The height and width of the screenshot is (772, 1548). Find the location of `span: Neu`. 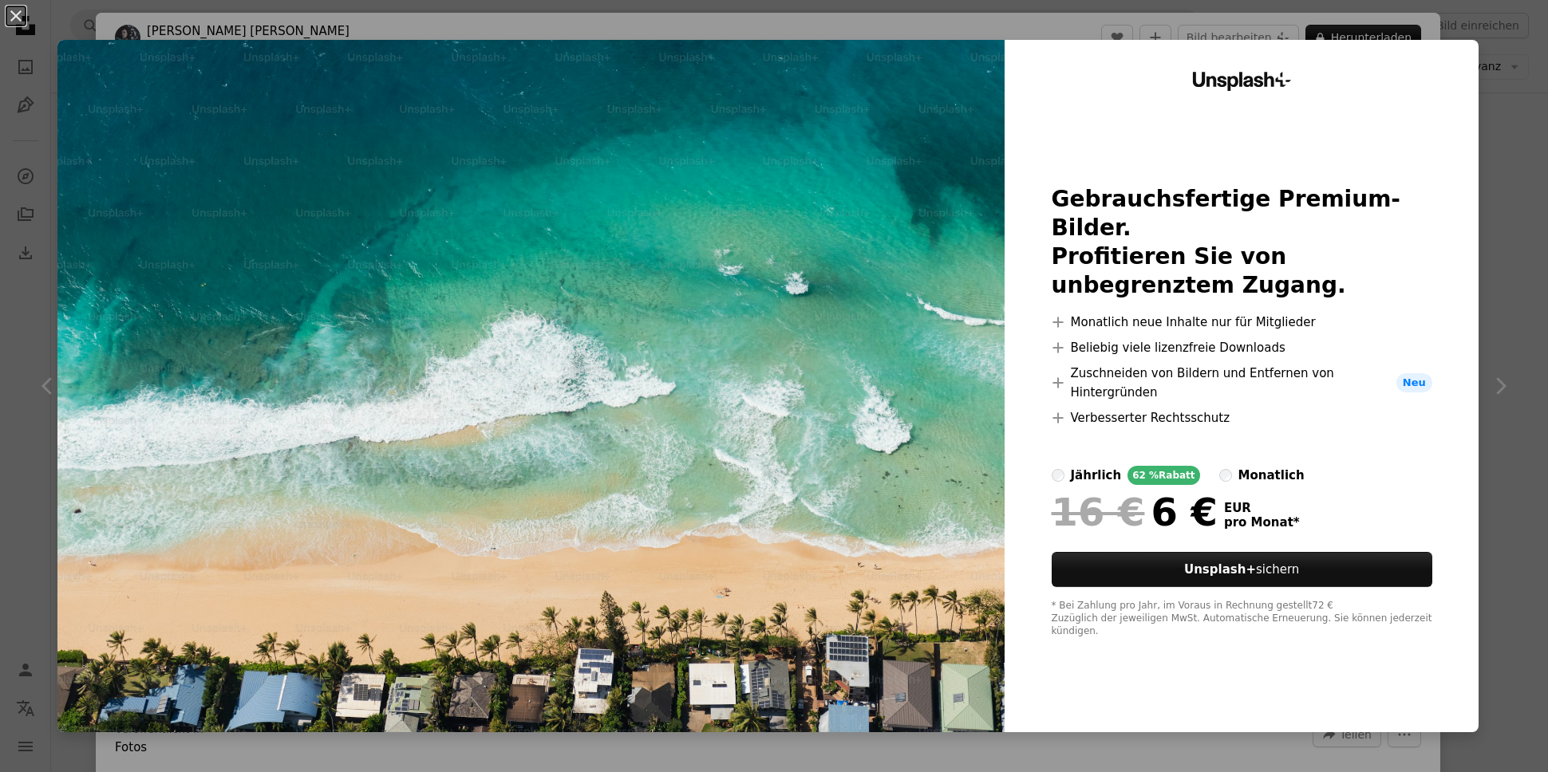

span: Neu is located at coordinates (1414, 383).